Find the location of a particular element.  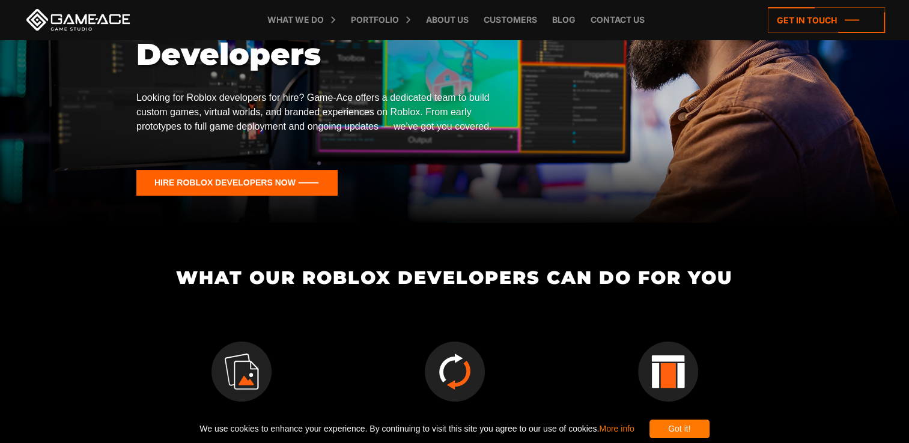

img: Ui ux game design icon is located at coordinates (668, 372).